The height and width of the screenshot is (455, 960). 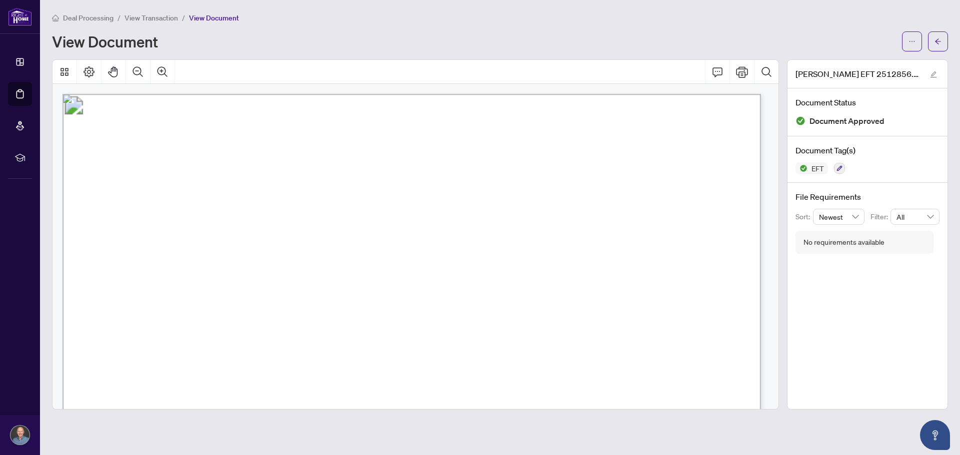 I want to click on h4: Document Tag(s), so click(x=867, y=150).